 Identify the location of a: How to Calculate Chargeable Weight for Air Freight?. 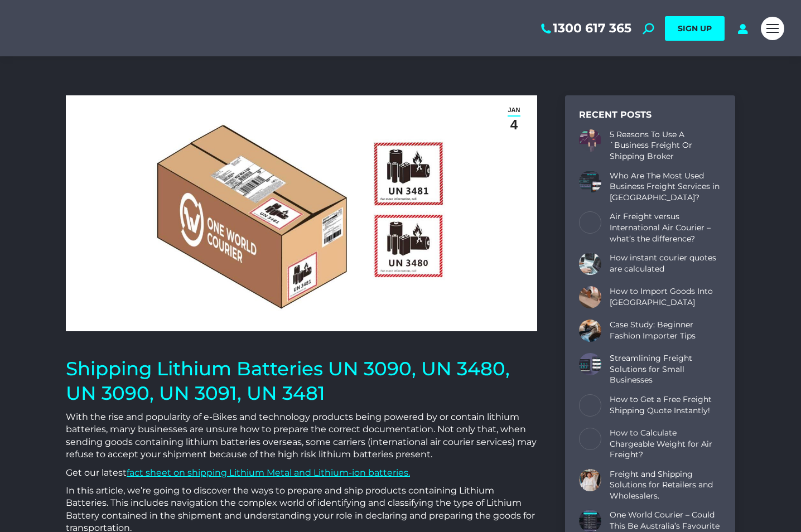
(665, 444).